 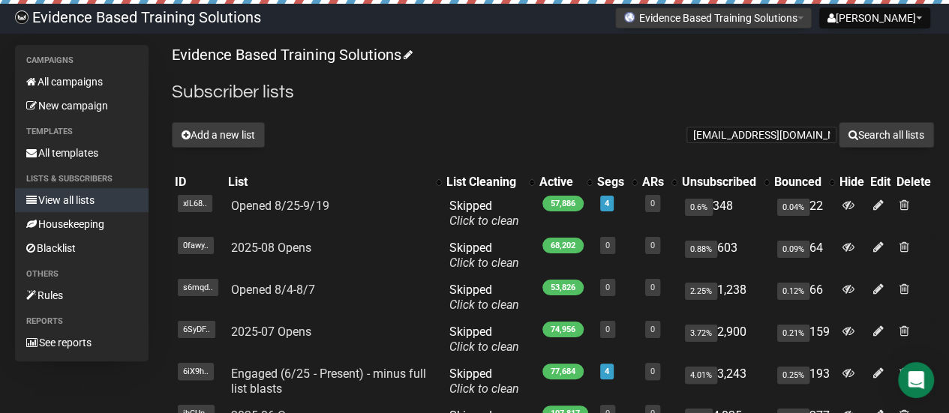 I want to click on img: 6a635aadd5b086599a41eda90e0773ac, so click(x=22, y=17).